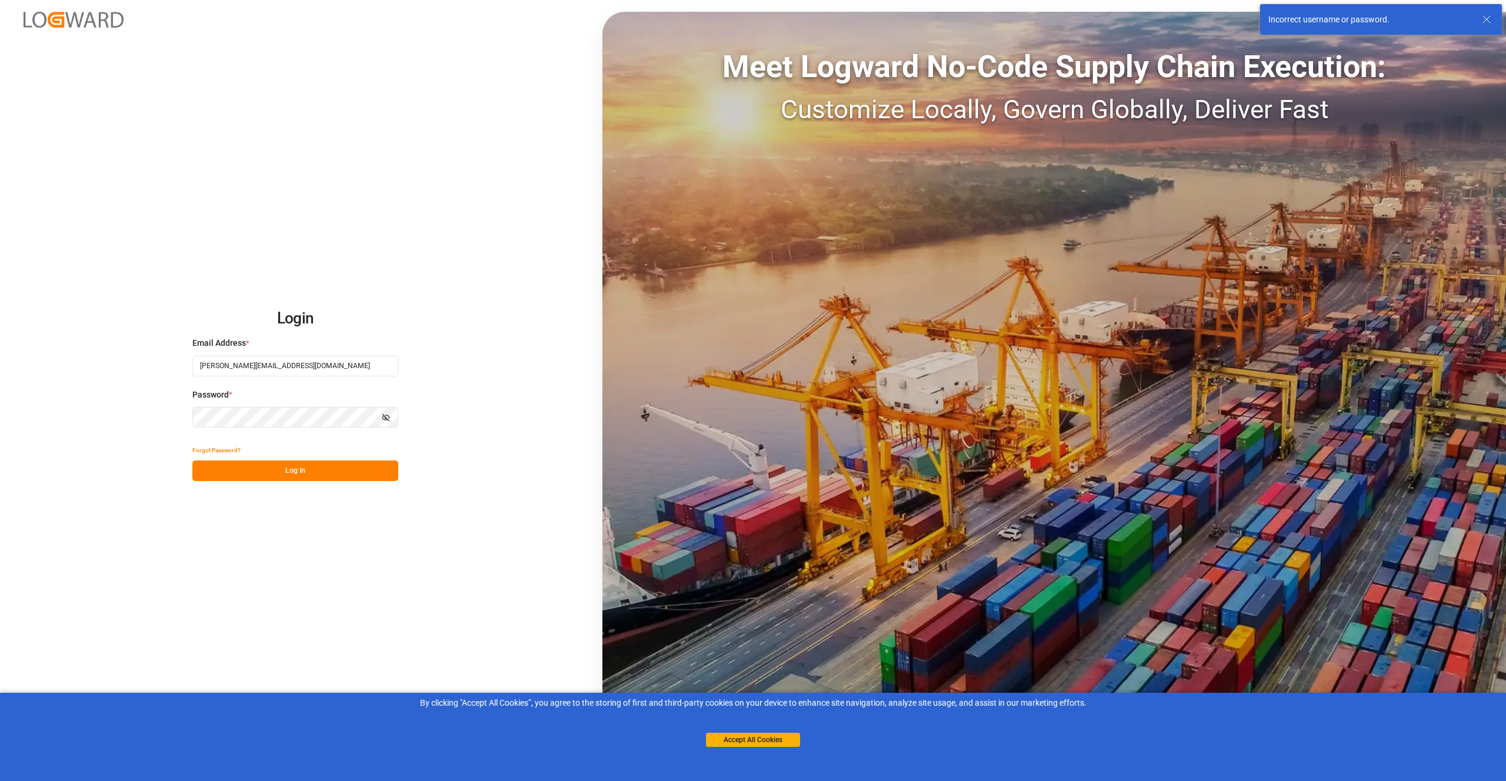 This screenshot has height=781, width=1506. What do you see at coordinates (1370, 19) in the screenshot?
I see `div: Incorrect username or password.` at bounding box center [1370, 19].